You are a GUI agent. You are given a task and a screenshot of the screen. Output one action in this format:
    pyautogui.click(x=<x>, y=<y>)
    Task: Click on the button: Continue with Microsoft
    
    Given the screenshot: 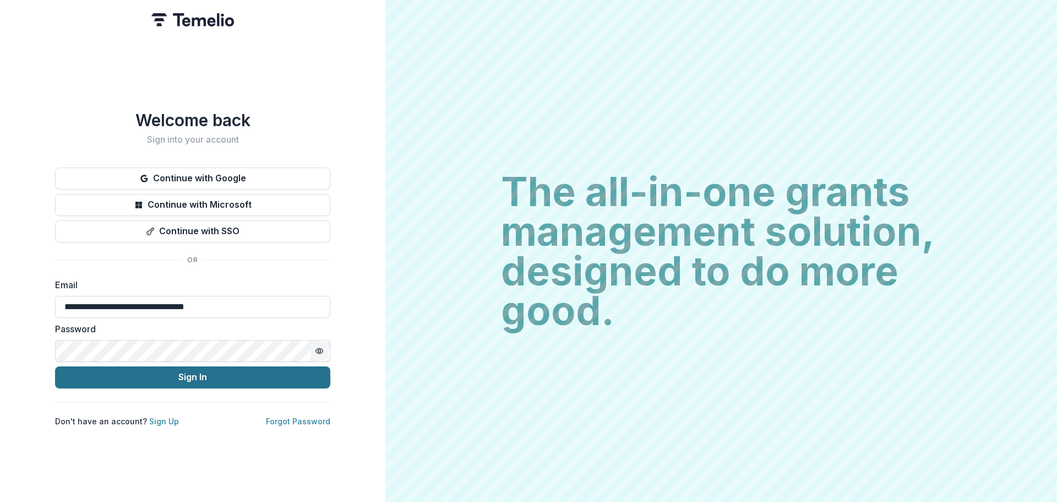 What is the action you would take?
    pyautogui.click(x=193, y=205)
    